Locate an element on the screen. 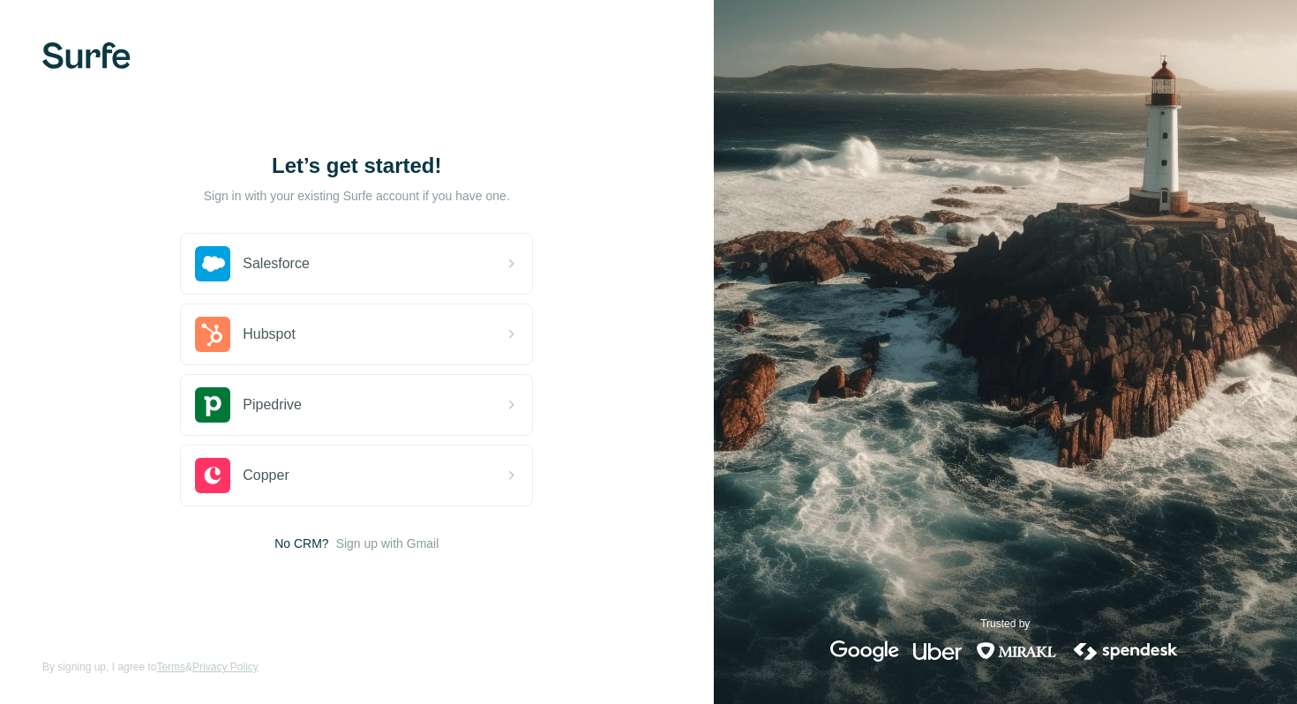 The height and width of the screenshot is (704, 1297). a: Terms is located at coordinates (170, 667).